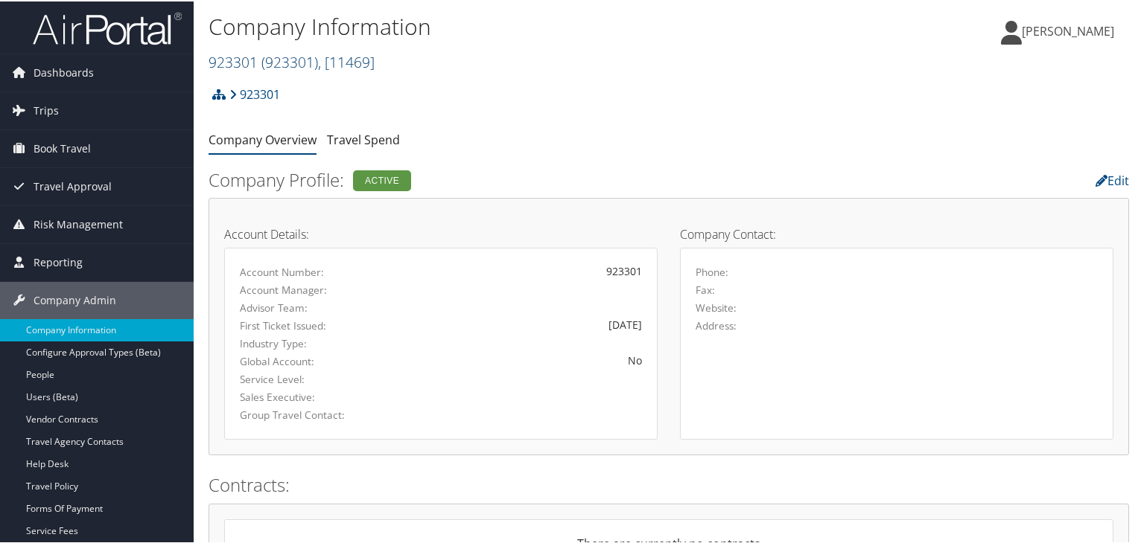 This screenshot has height=543, width=1138. What do you see at coordinates (715, 307) in the screenshot?
I see `label: Website:` at bounding box center [715, 307].